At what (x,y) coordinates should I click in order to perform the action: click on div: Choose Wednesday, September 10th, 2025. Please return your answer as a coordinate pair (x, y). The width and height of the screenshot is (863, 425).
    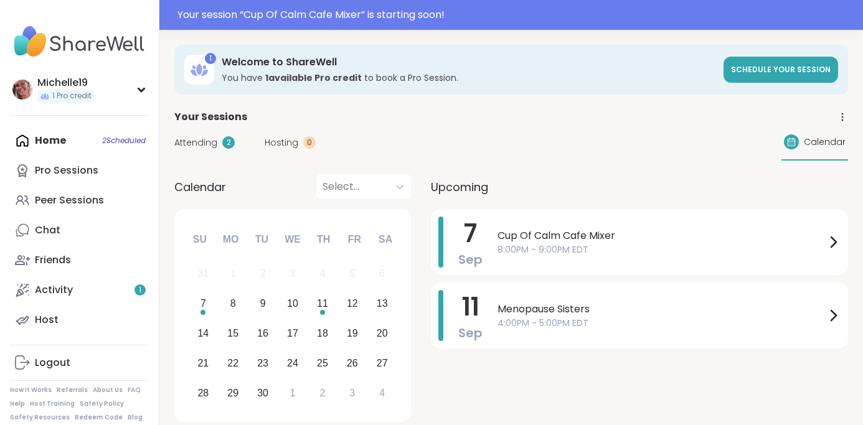
    Looking at the image, I should click on (293, 304).